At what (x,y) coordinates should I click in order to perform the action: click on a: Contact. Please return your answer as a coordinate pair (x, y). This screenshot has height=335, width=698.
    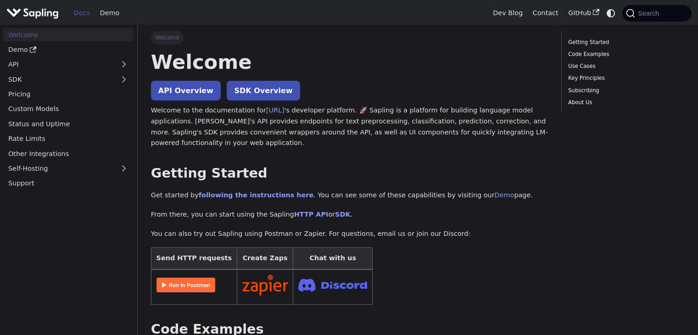
    Looking at the image, I should click on (546, 13).